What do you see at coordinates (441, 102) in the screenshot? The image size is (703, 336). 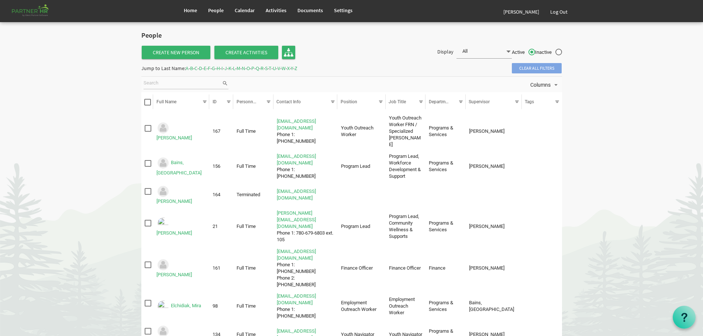 I see `span: Departments` at bounding box center [441, 102].